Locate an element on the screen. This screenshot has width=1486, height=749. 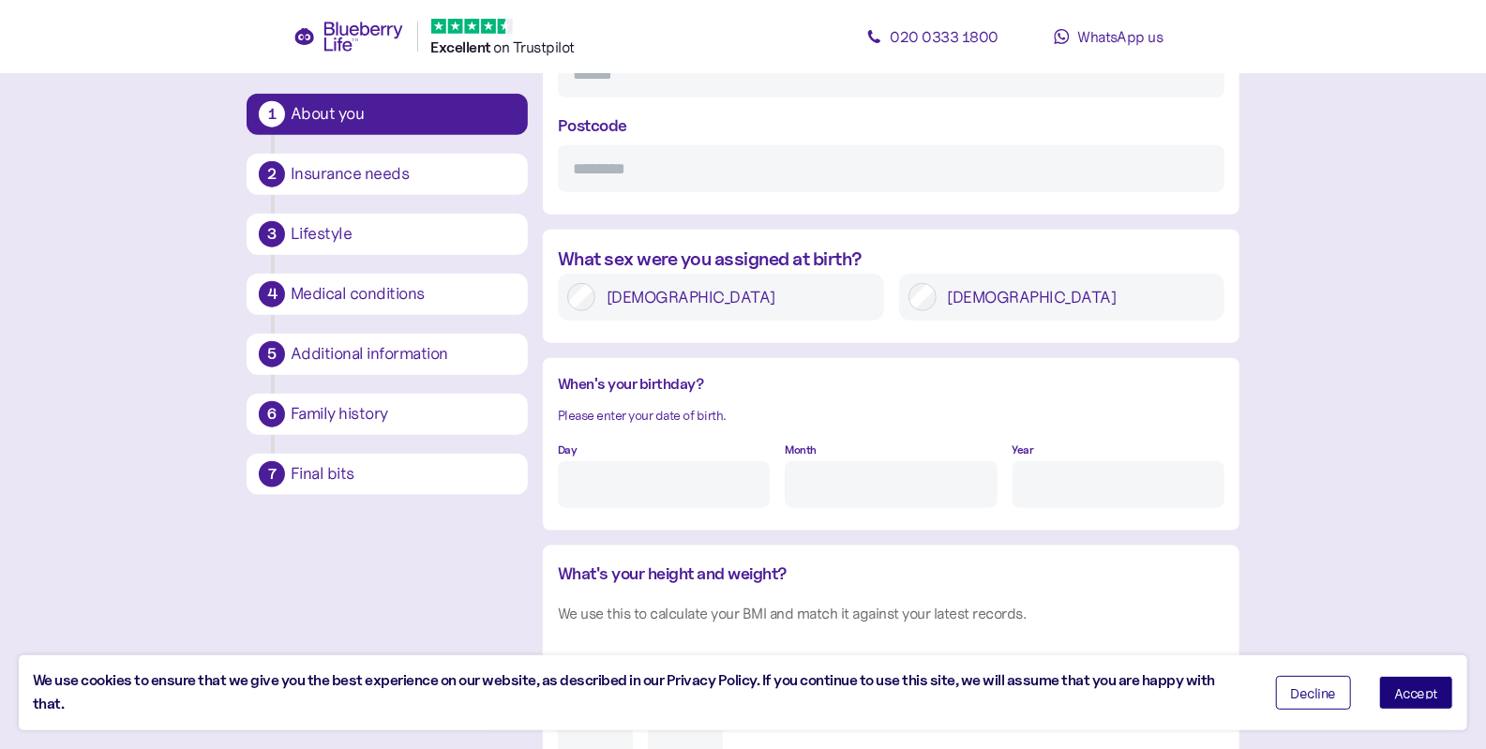
div: 4 is located at coordinates (272, 294).